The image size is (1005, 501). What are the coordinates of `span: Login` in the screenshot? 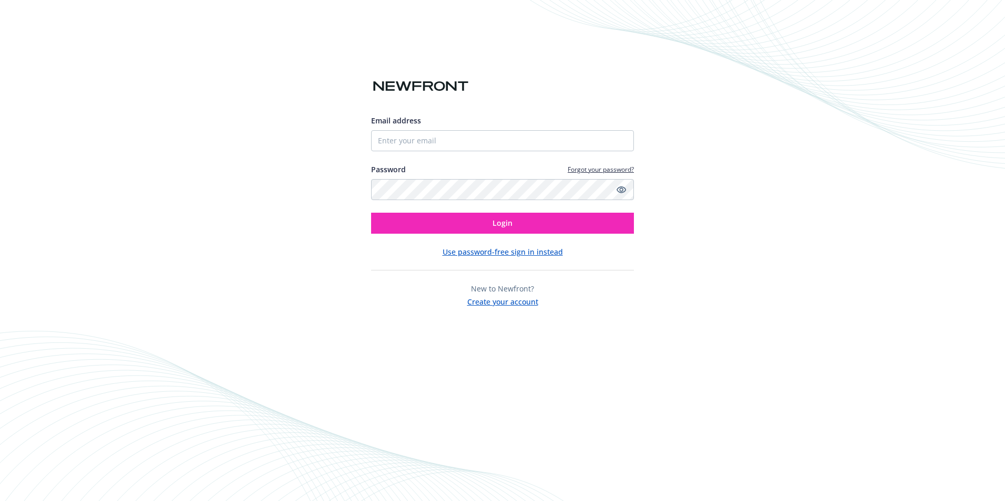 It's located at (502, 223).